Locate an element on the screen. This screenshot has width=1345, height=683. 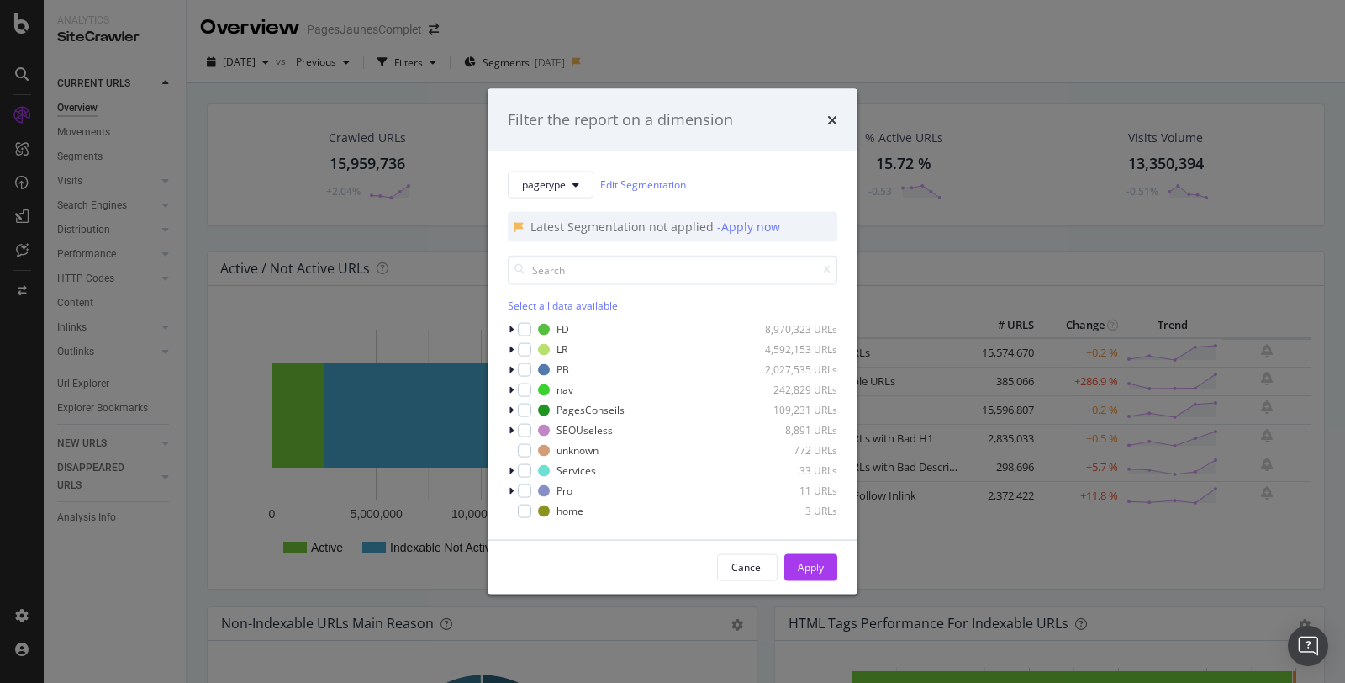
div: 109,231 URLs is located at coordinates (796, 409).